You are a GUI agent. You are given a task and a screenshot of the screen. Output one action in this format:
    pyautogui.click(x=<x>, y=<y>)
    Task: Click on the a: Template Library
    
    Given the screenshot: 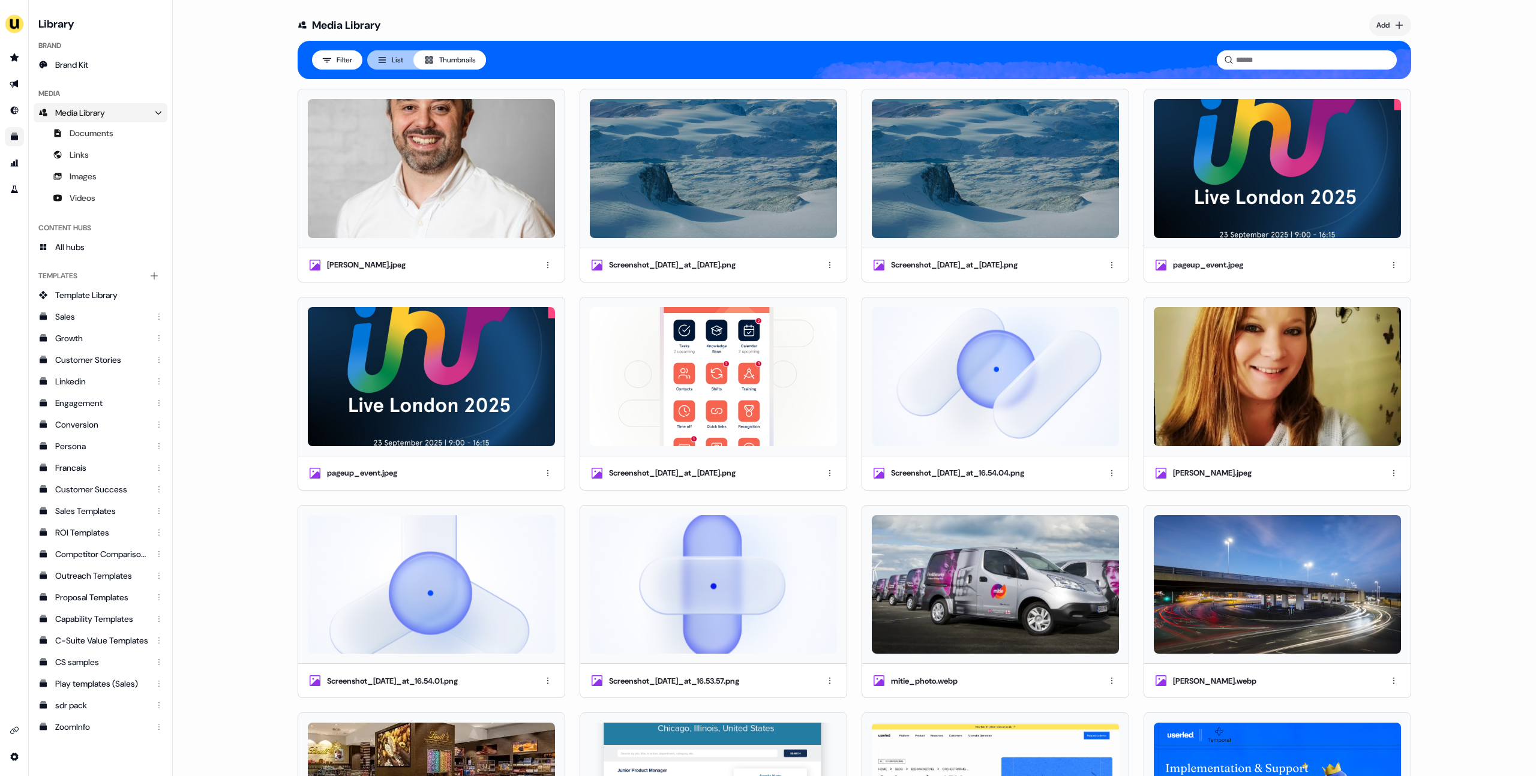 What is the action you would take?
    pyautogui.click(x=100, y=295)
    